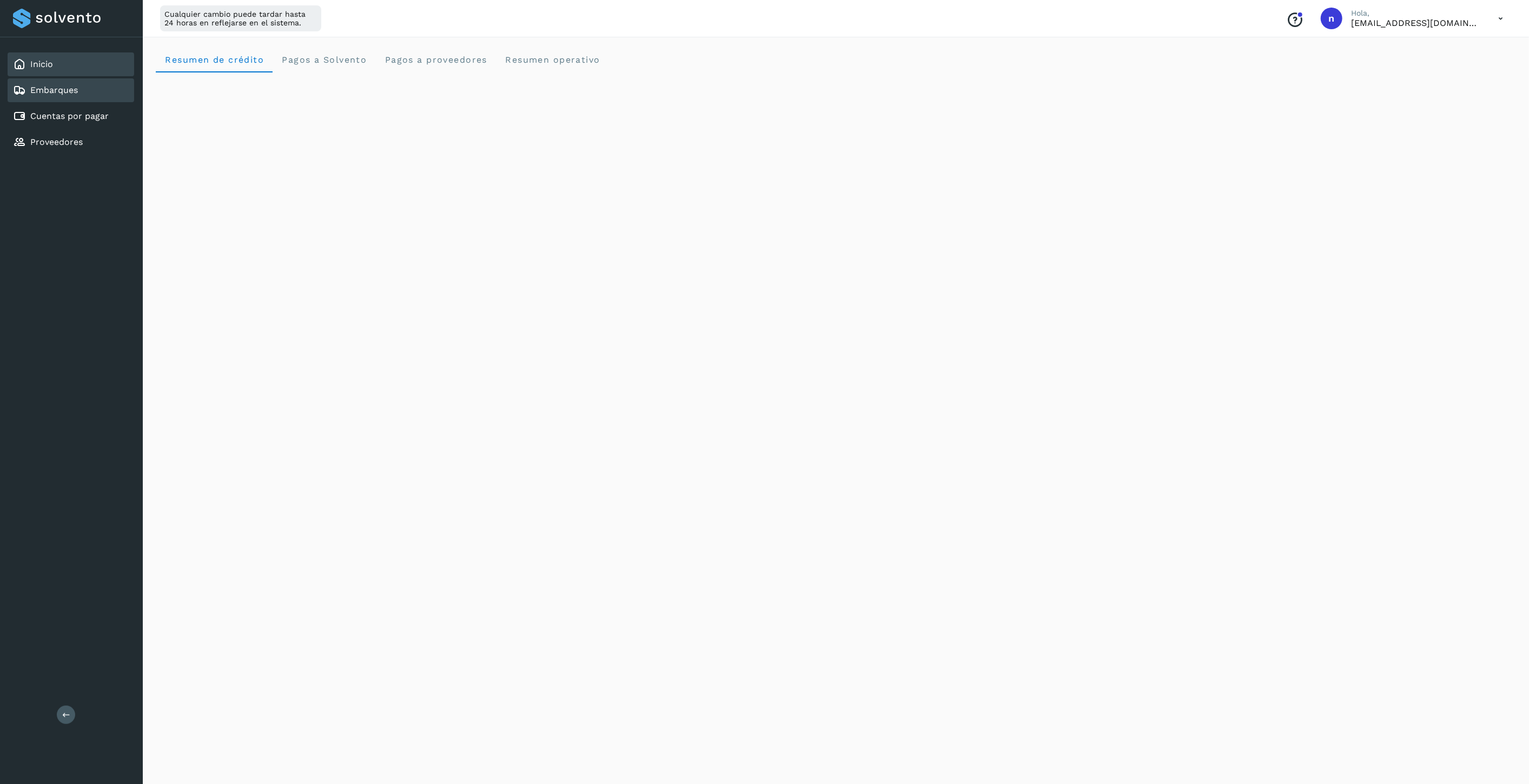 The image size is (1529, 784). I want to click on div: Embarques, so click(71, 90).